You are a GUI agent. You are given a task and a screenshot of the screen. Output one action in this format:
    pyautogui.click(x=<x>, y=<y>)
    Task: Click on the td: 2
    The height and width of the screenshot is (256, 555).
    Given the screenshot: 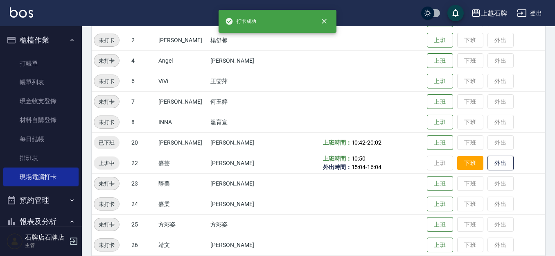 What is the action you would take?
    pyautogui.click(x=143, y=40)
    